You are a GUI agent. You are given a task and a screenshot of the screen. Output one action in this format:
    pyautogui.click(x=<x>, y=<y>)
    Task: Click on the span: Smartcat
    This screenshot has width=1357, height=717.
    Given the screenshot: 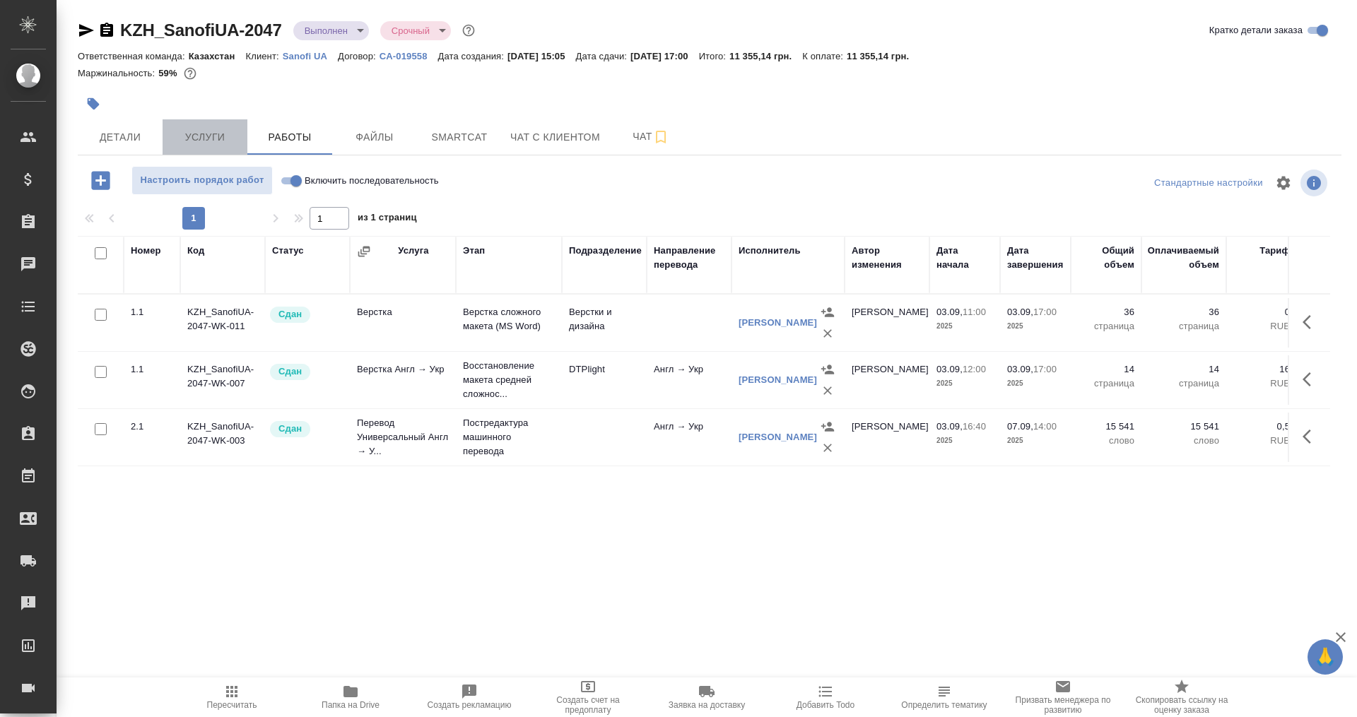 What is the action you would take?
    pyautogui.click(x=459, y=137)
    